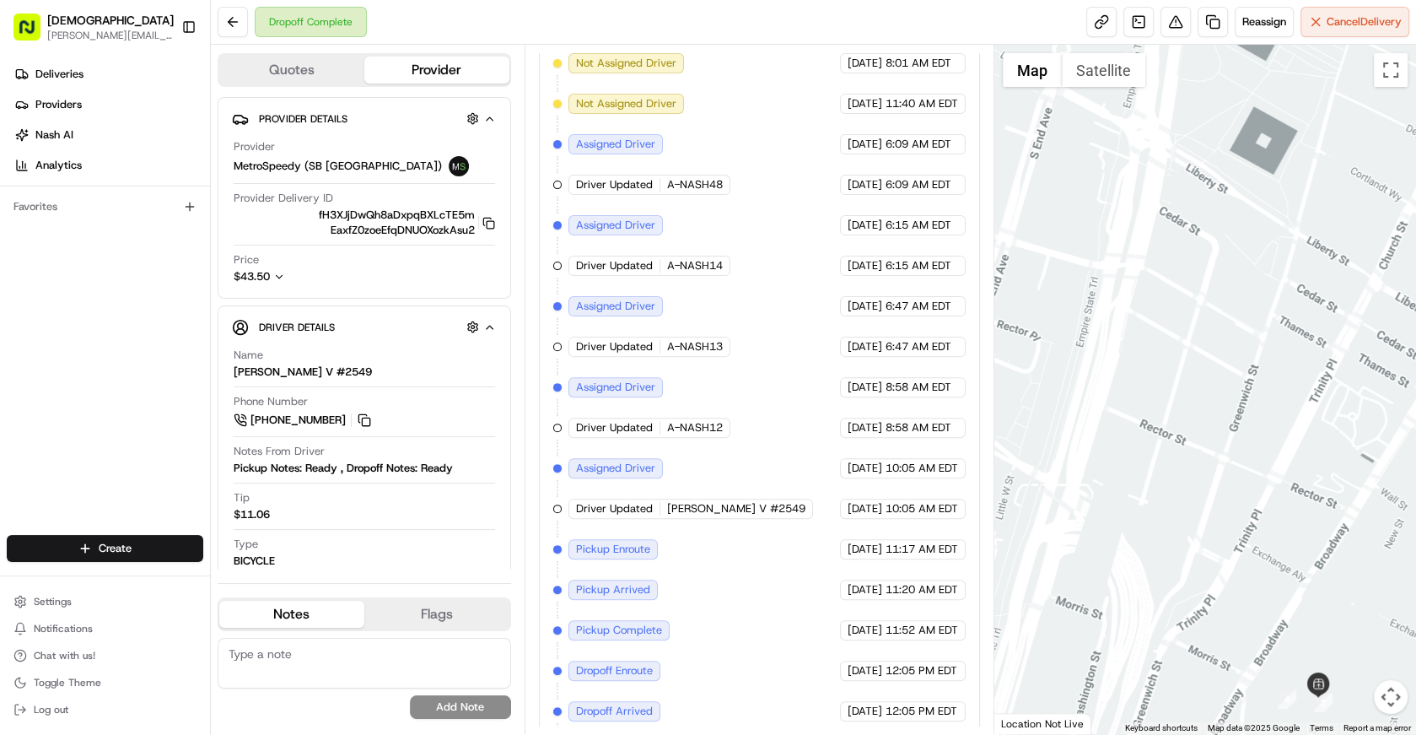 The image size is (1416, 735). Describe the element at coordinates (1043, 723) in the screenshot. I see `div: Location Not Live` at that location.